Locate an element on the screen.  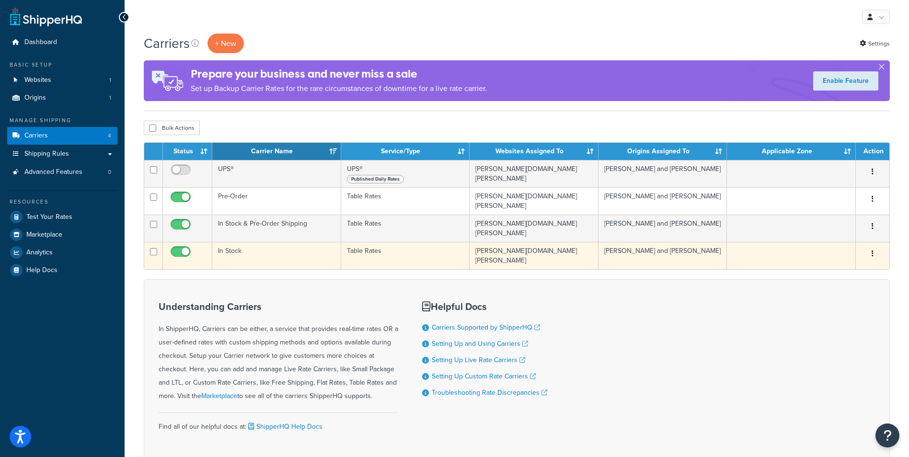
li: Shipping Rules is located at coordinates (62, 154).